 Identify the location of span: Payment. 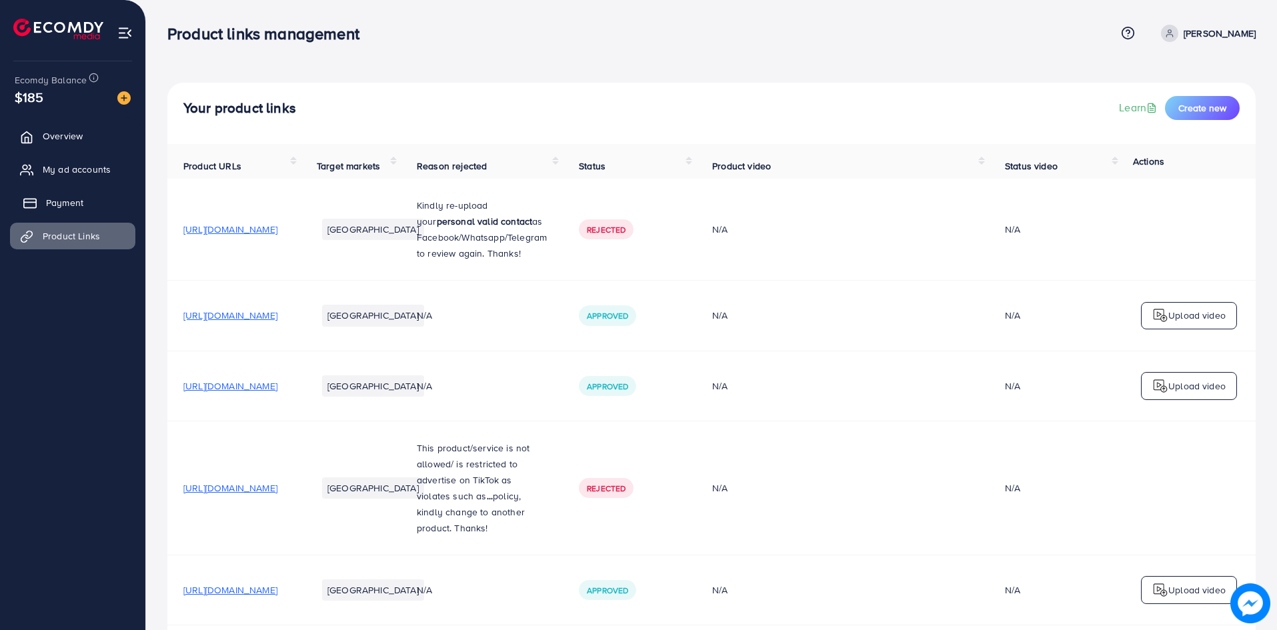
(65, 203).